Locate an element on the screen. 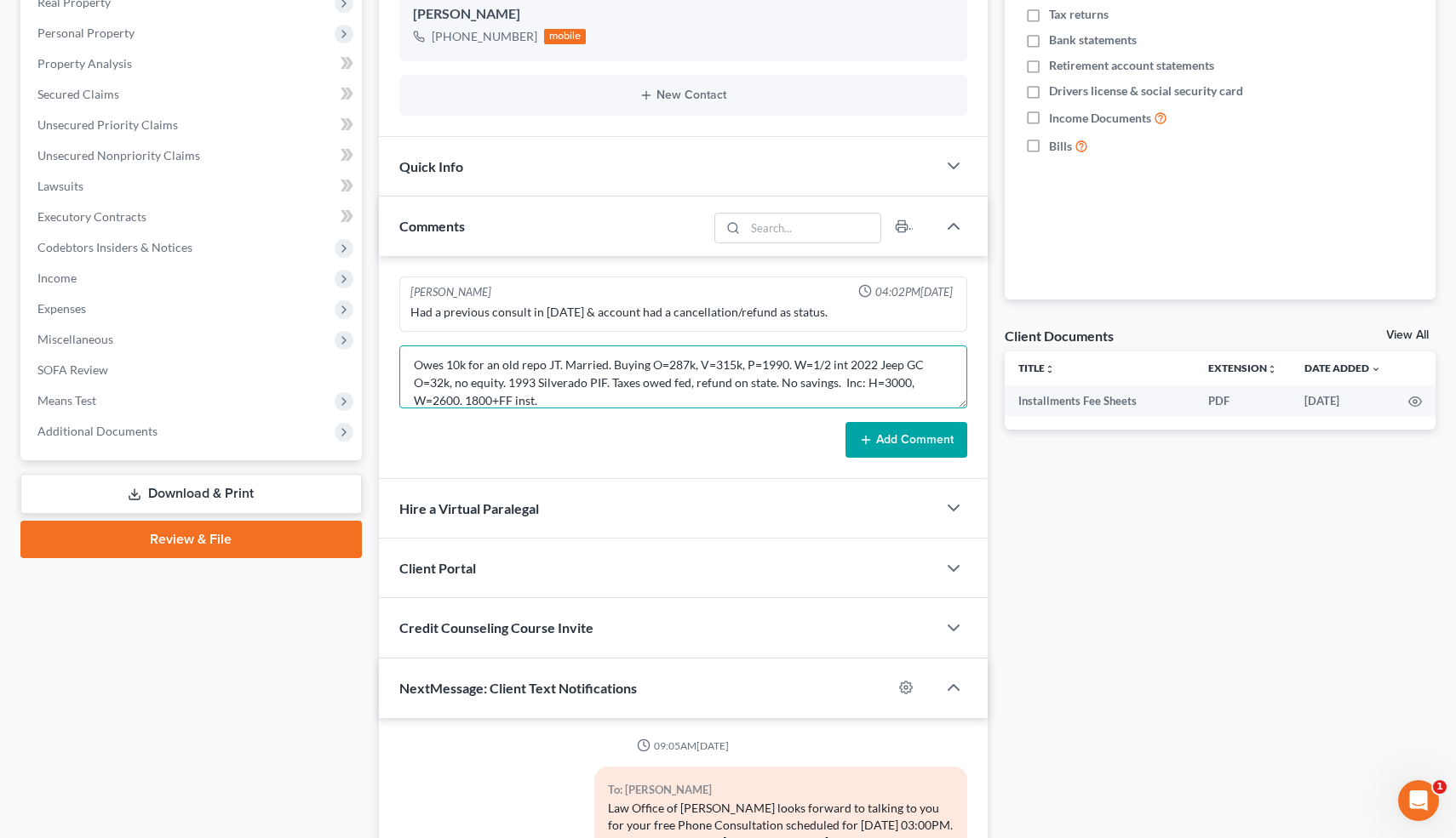  span: Quick Info is located at coordinates (431, 166).